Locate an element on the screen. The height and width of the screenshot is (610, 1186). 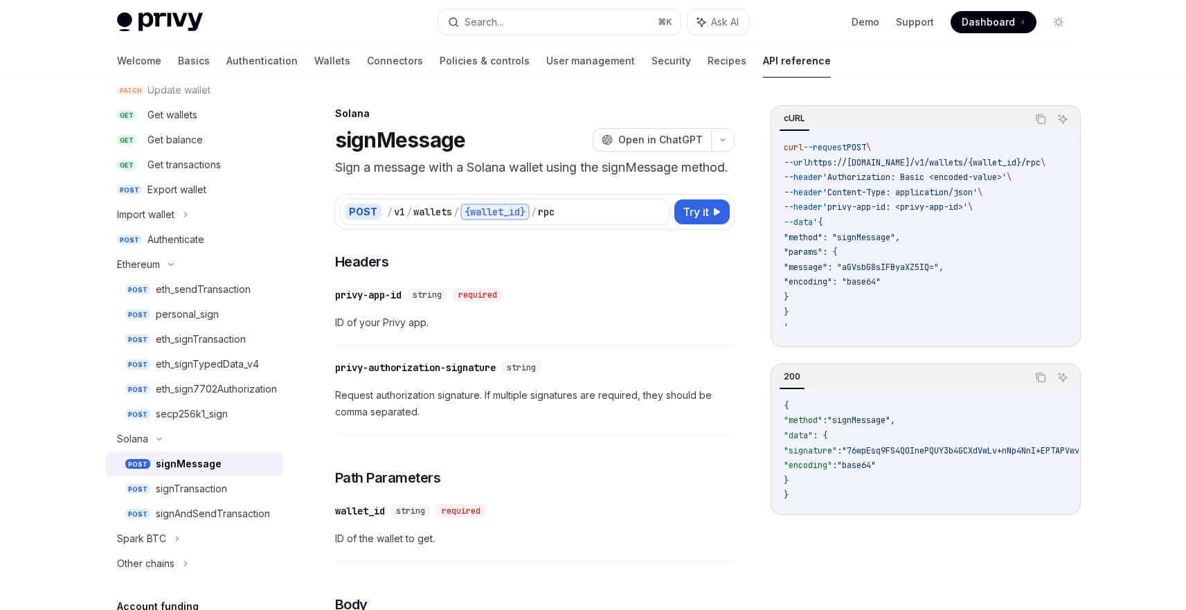
span: "message": "aGVsbG8sIFByaXZ5IQ=", is located at coordinates (863, 267).